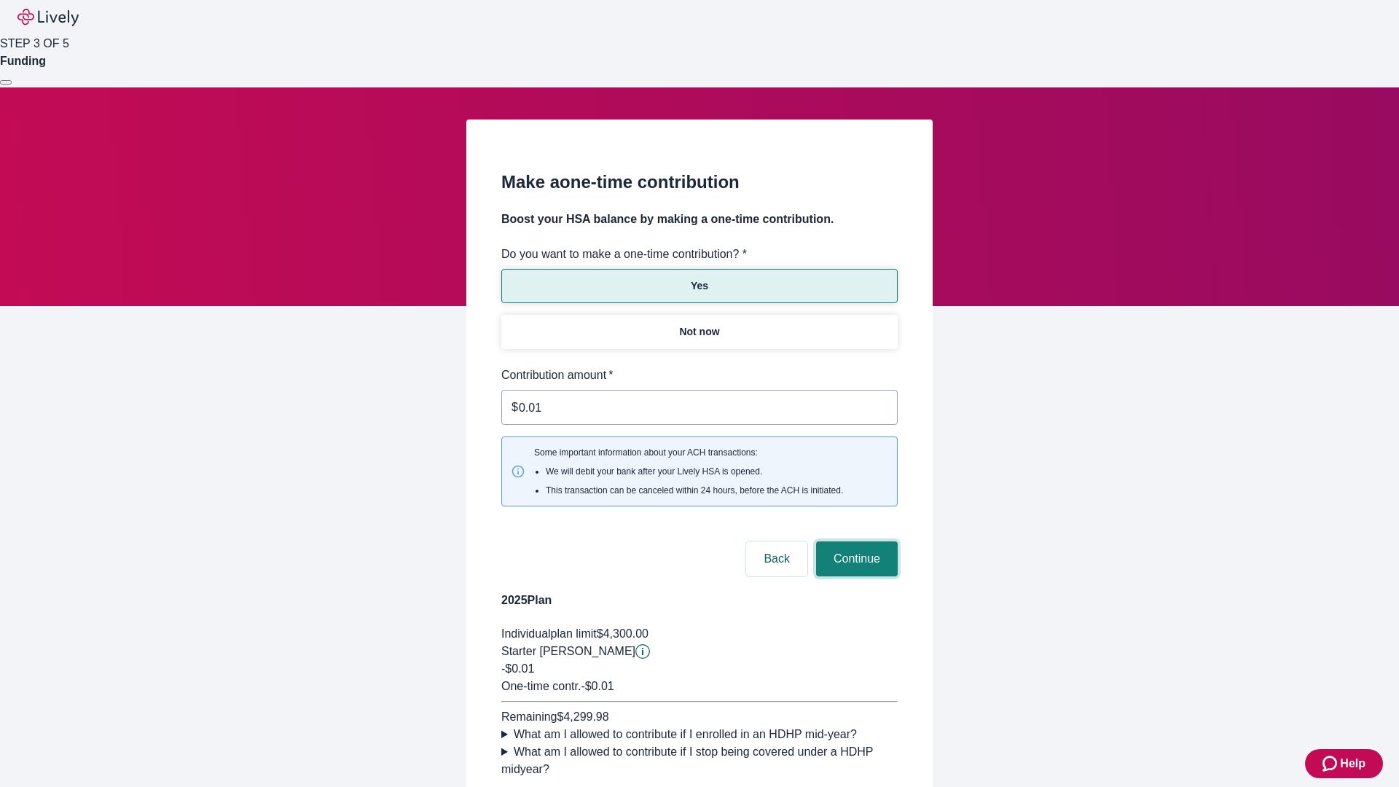  What do you see at coordinates (1352, 764) in the screenshot?
I see `span: Help` at bounding box center [1352, 764].